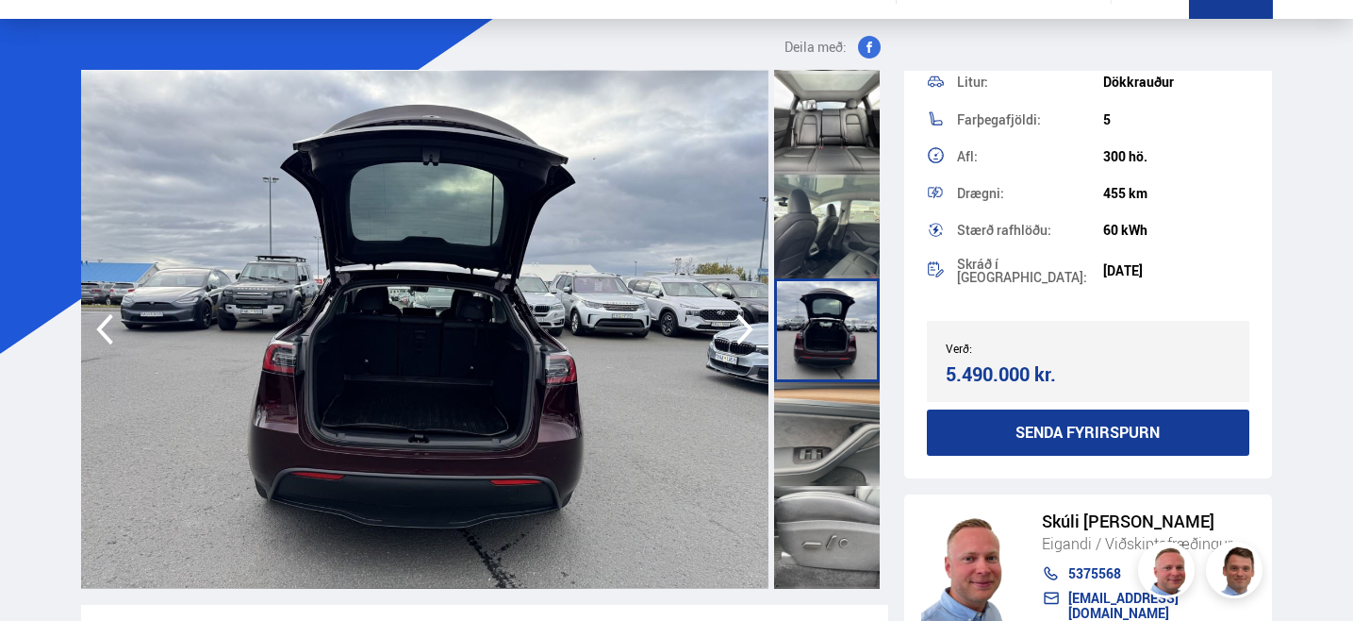  What do you see at coordinates (1170, 573) in the screenshot?
I see `img: siFngHWaQ9KaOqBr.png` at bounding box center [1170, 573].